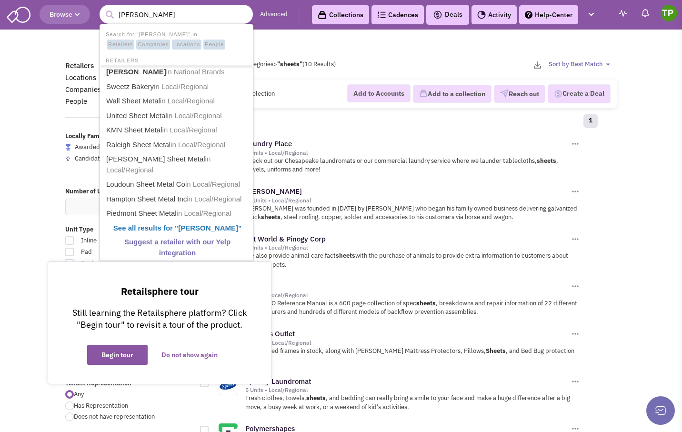 Image resolution: width=682 pixels, height=432 pixels. Describe the element at coordinates (160, 292) in the screenshot. I see `p: Retailsphere tour` at that location.